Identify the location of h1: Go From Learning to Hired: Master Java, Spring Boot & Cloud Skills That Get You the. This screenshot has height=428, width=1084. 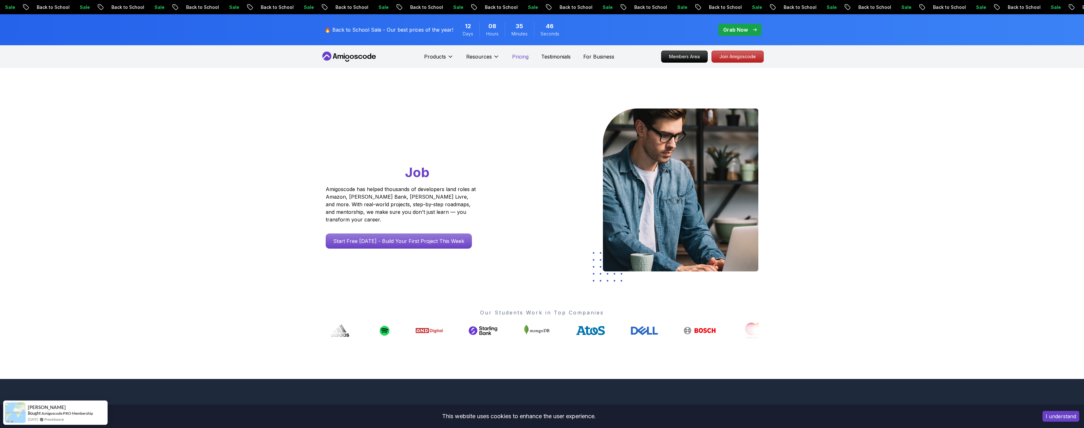
(413, 145).